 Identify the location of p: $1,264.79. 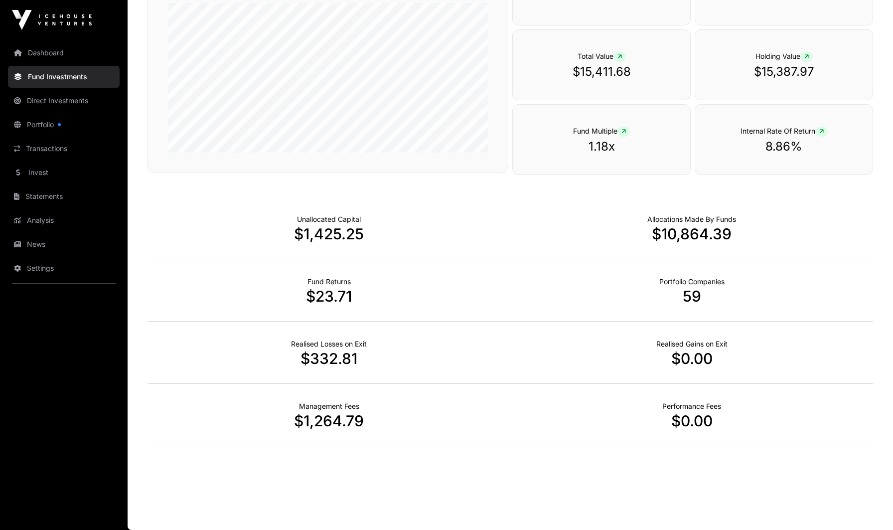
(329, 420).